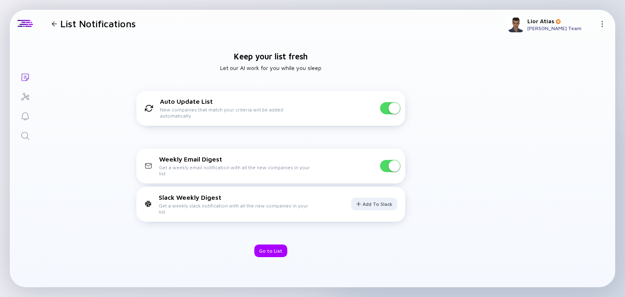  I want to click on button: Go to List, so click(271, 251).